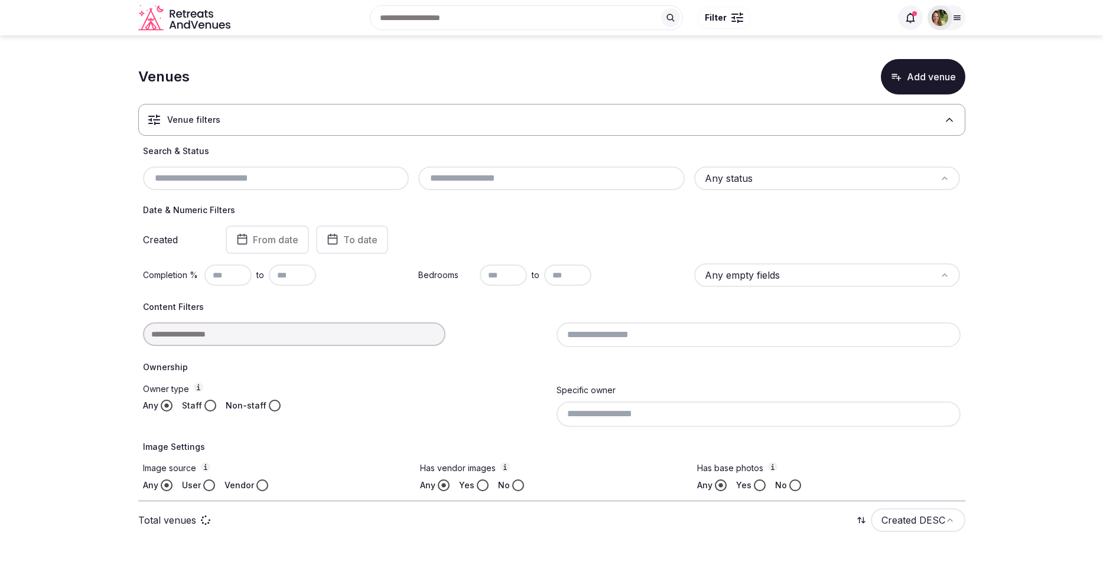 This screenshot has width=1103, height=565. Describe the element at coordinates (345, 389) in the screenshot. I see `label: Owner type` at that location.